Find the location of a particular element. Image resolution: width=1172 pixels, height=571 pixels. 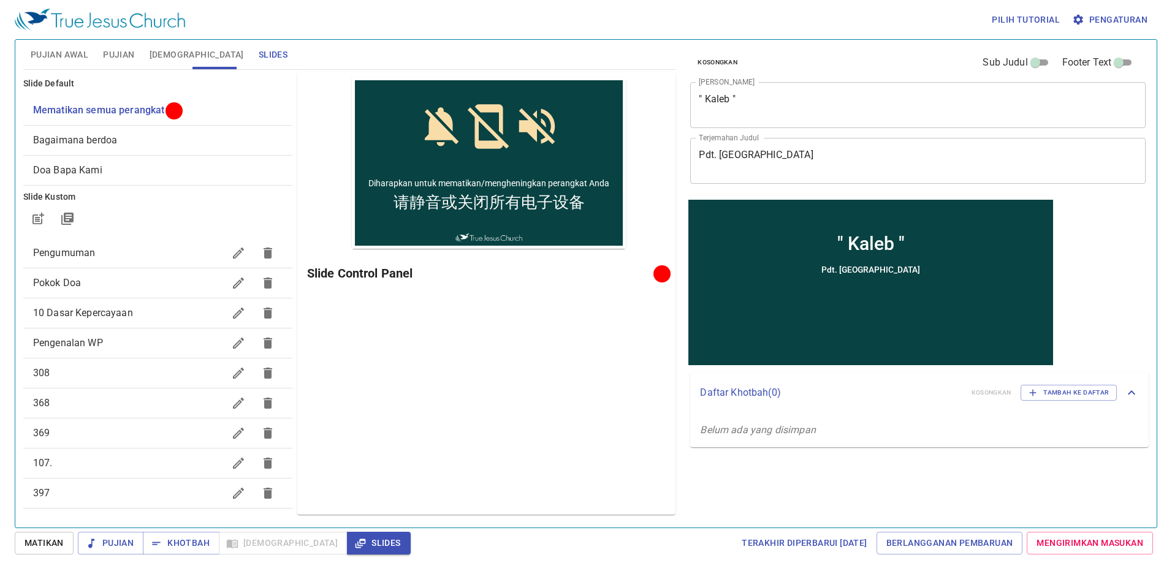

div: Pokok Doa is located at coordinates (158, 283).